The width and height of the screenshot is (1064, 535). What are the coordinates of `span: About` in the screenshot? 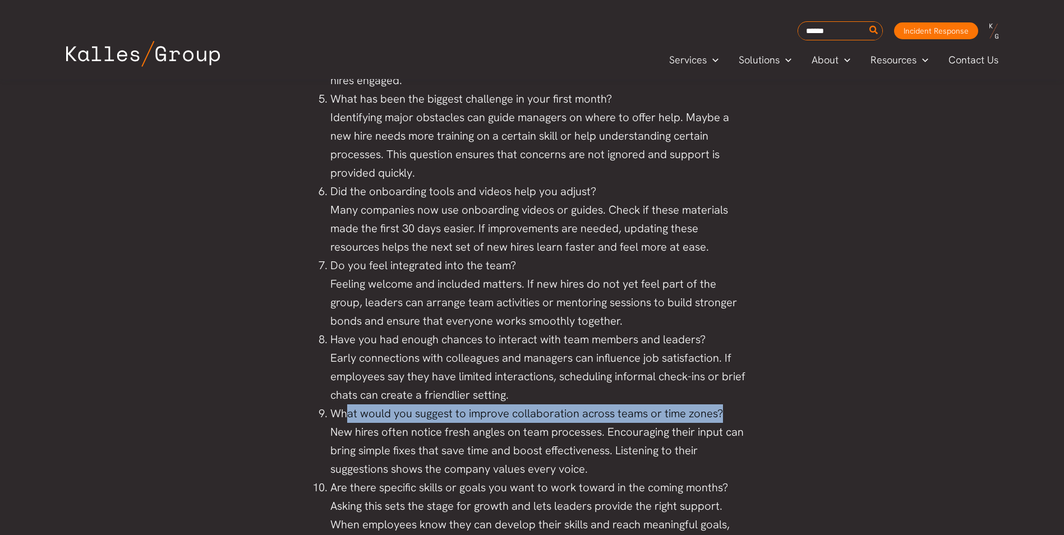 It's located at (825, 60).